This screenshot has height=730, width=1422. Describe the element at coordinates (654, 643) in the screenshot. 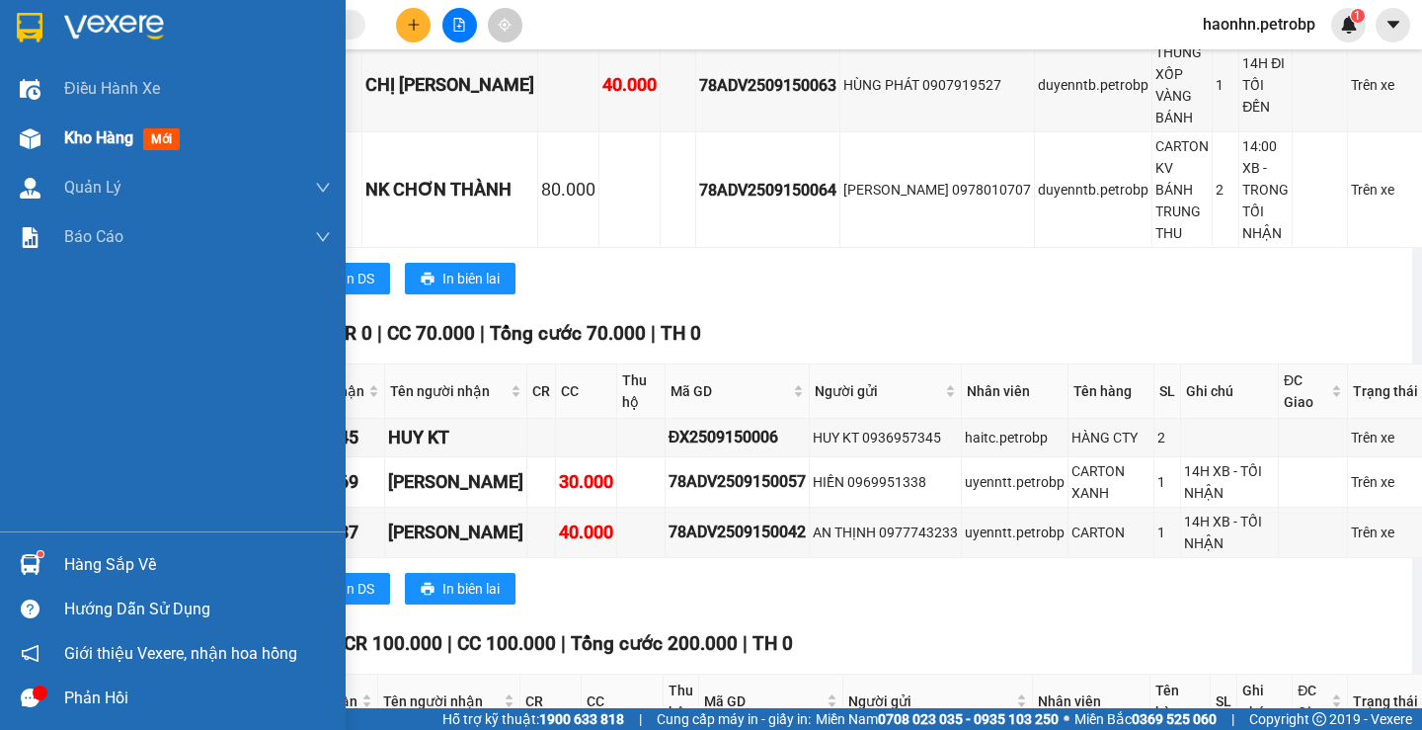

I see `span: Tổng cước 200.000` at that location.